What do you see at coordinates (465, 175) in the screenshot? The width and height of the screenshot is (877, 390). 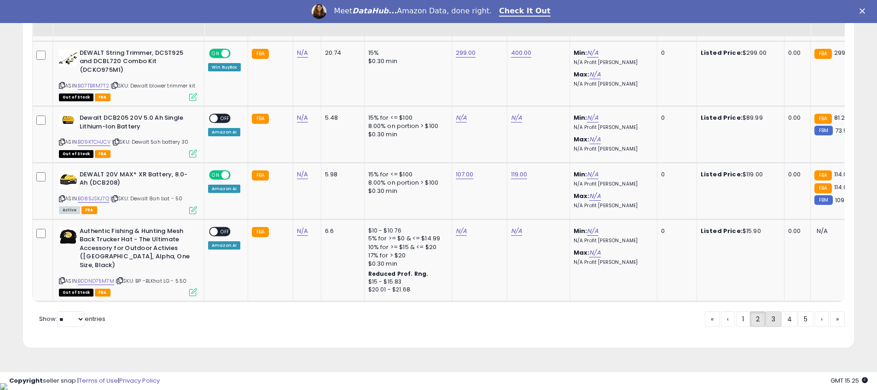 I see `a: 107.00` at bounding box center [465, 175].